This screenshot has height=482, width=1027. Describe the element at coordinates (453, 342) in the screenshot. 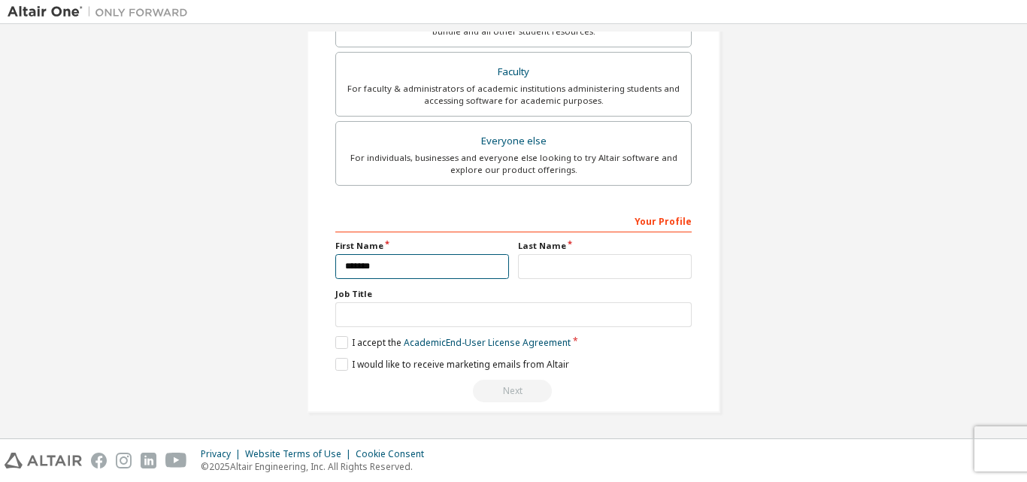

I see `label: I accept the` at that location.